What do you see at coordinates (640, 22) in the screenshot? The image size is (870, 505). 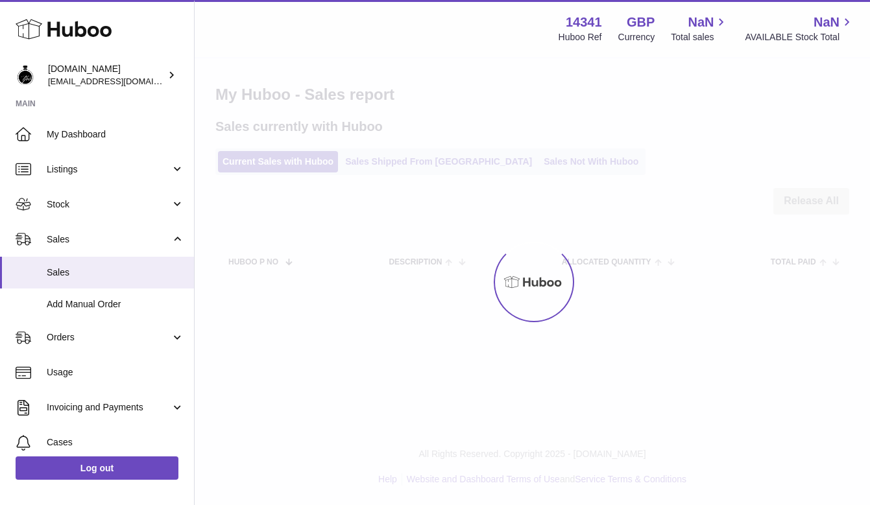 I see `strong: GBP` at bounding box center [640, 22].